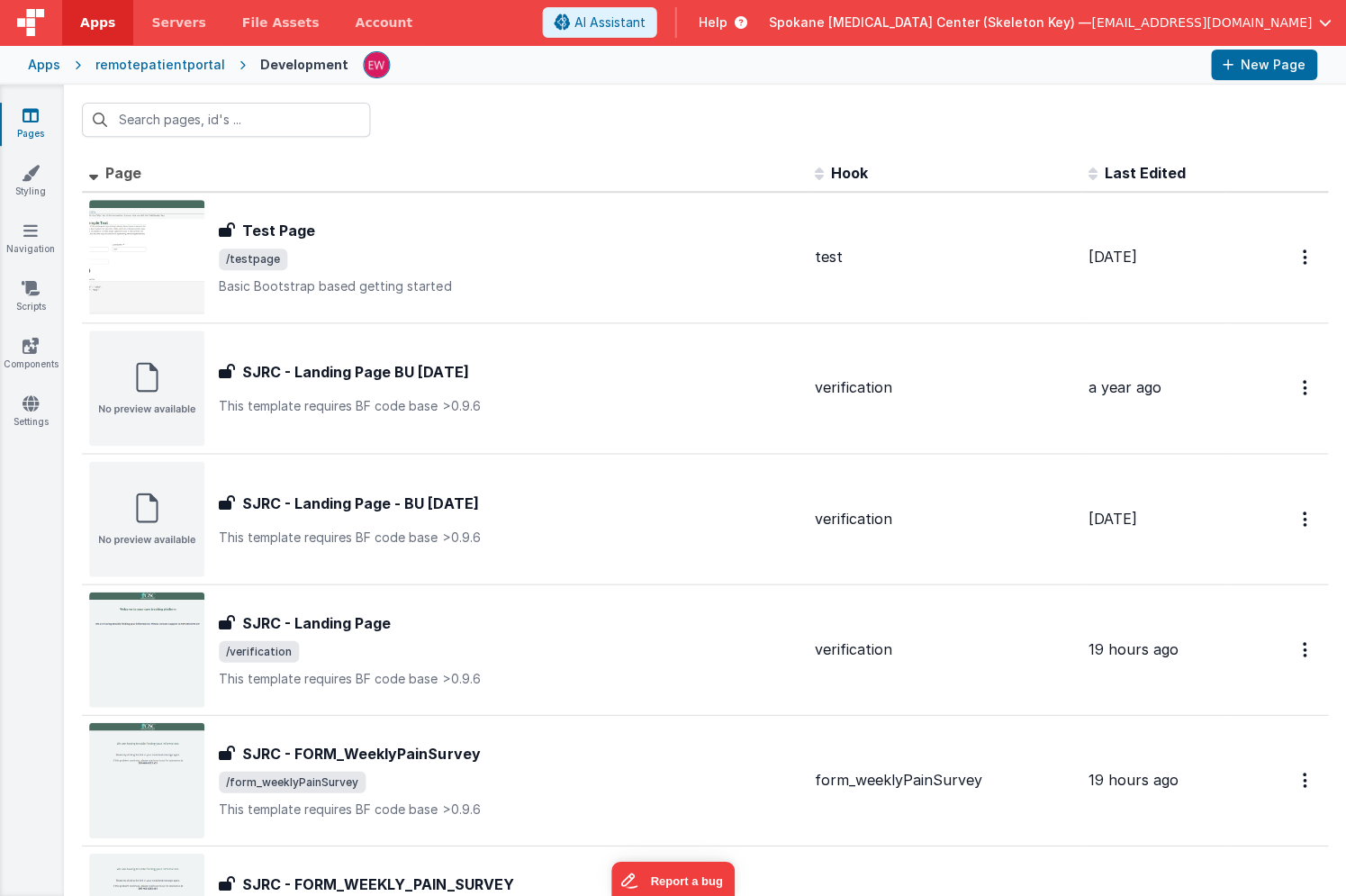 The width and height of the screenshot is (1346, 896). What do you see at coordinates (945, 257) in the screenshot?
I see `div: test` at bounding box center [945, 257].